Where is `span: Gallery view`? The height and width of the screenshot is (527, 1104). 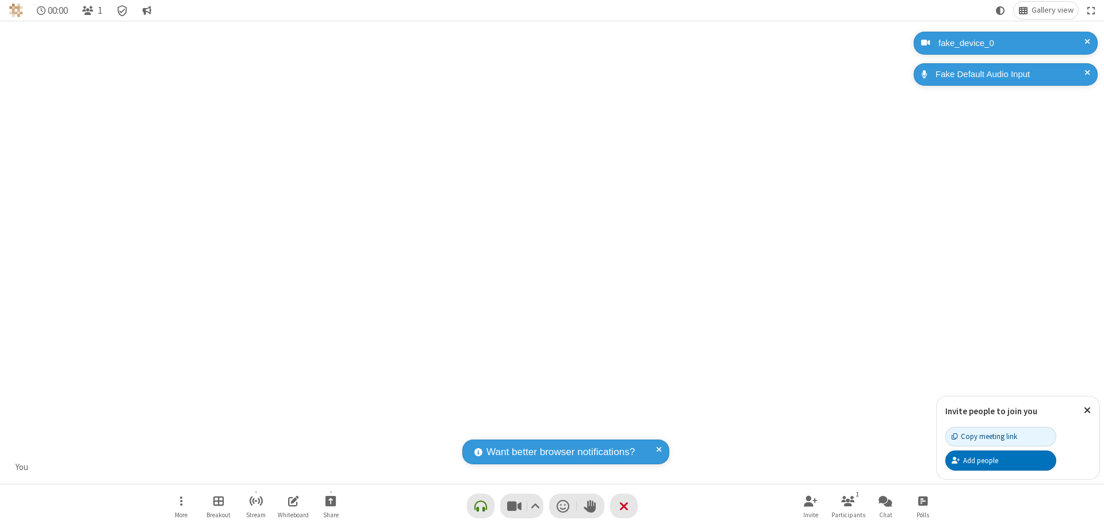
span: Gallery view is located at coordinates (1052, 10).